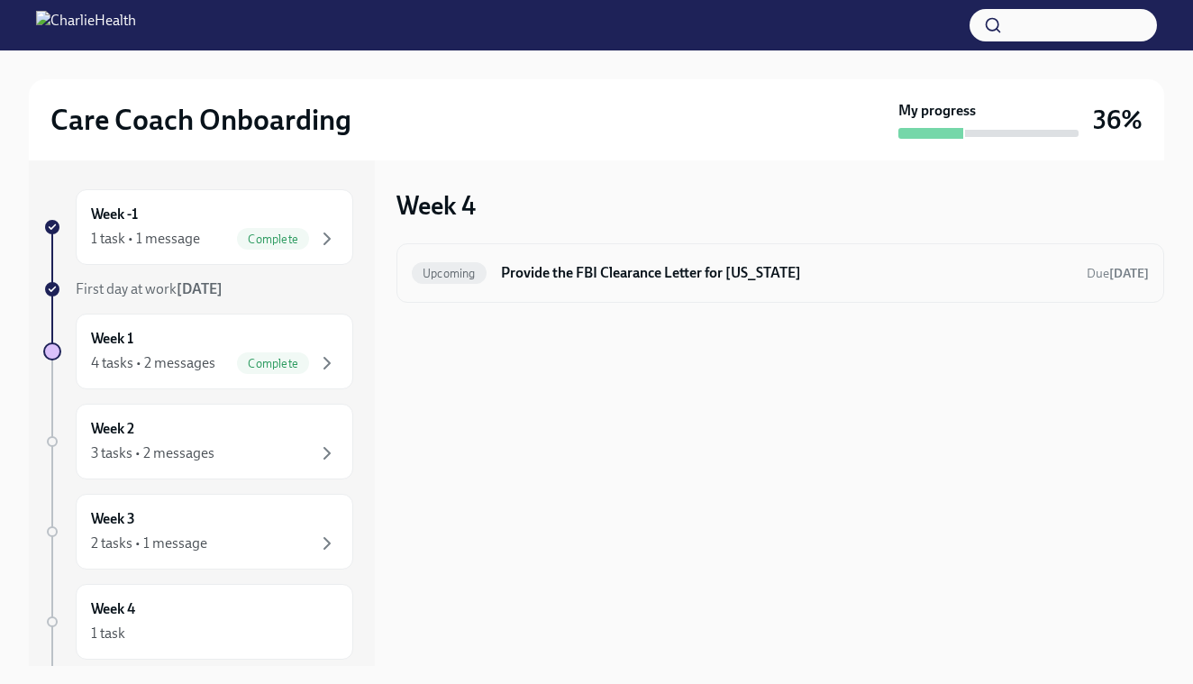 Image resolution: width=1193 pixels, height=684 pixels. Describe the element at coordinates (198, 227) in the screenshot. I see `a: Week -11 task • 1 messageComplete` at that location.